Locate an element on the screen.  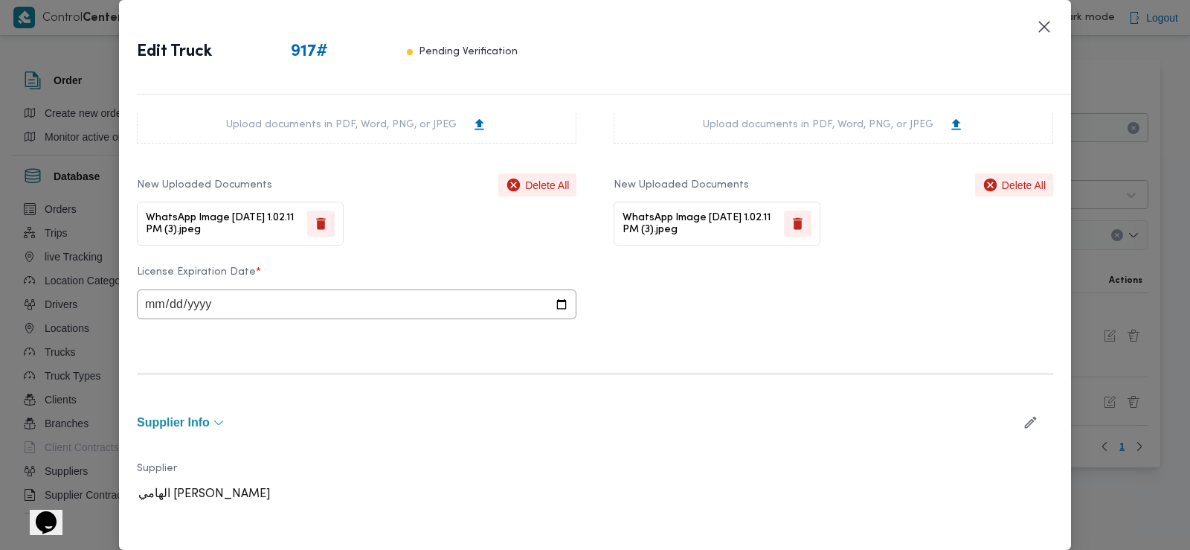
button: Supplier Info is located at coordinates (572, 423).